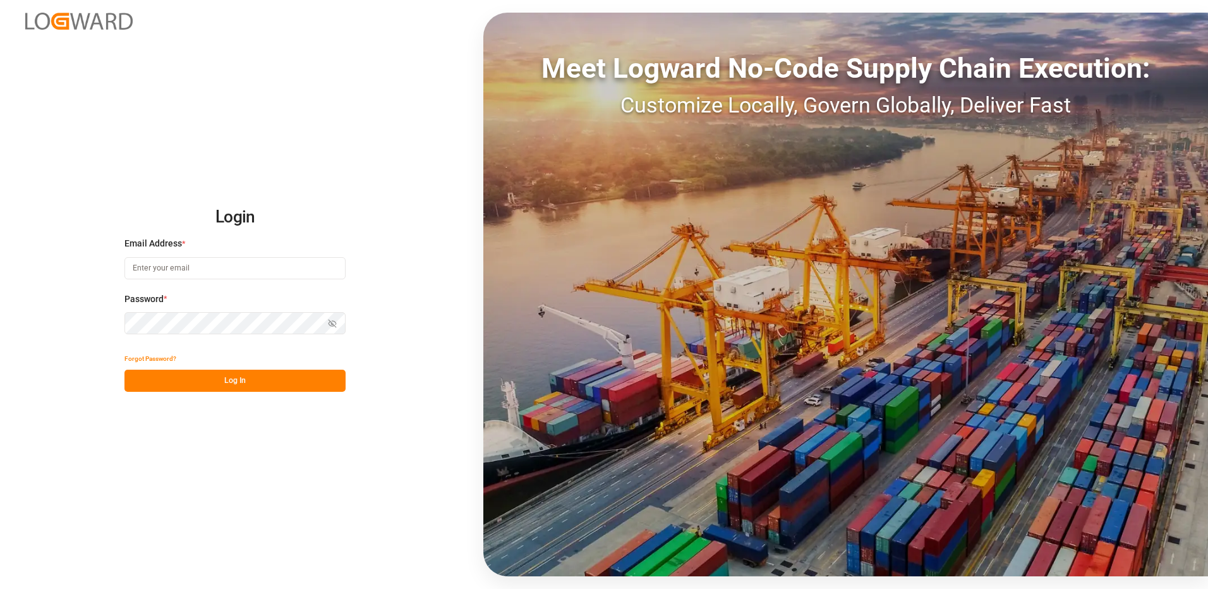 This screenshot has height=589, width=1208. Describe the element at coordinates (153, 243) in the screenshot. I see `span: Email Address` at that location.